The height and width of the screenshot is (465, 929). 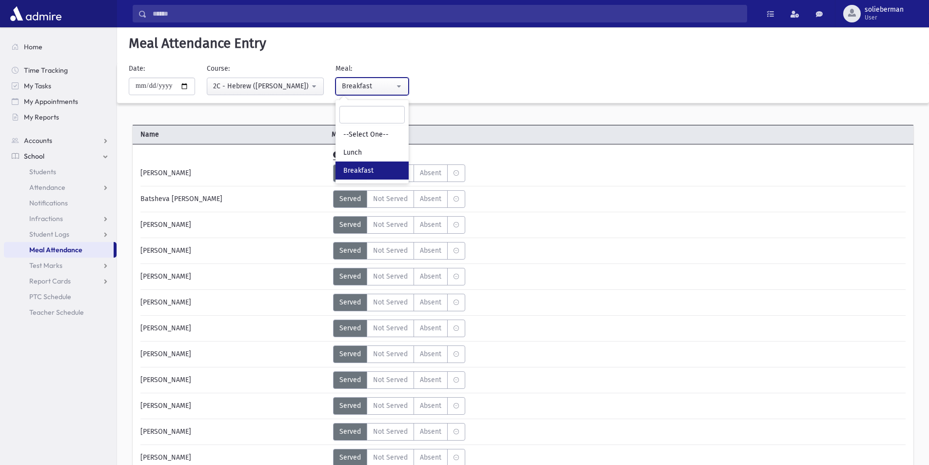 What do you see at coordinates (57, 312) in the screenshot?
I see `span: Teacher Schedule` at bounding box center [57, 312].